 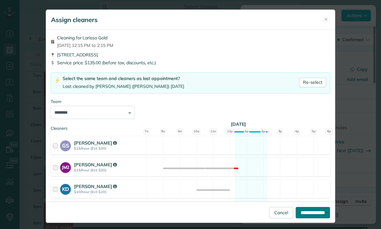 I want to click on div: Select the same team and cleaners as last appointment?, so click(x=124, y=78).